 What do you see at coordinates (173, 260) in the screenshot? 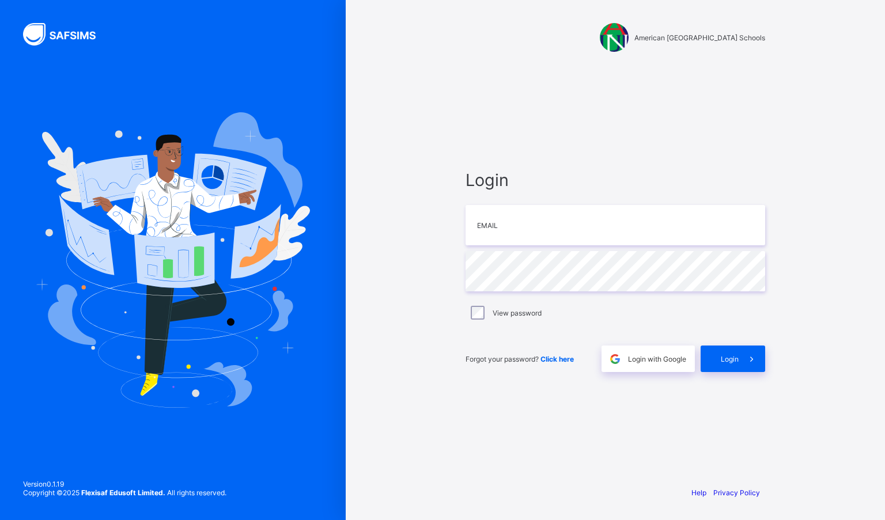
I see `img: Hero Image` at bounding box center [173, 260].